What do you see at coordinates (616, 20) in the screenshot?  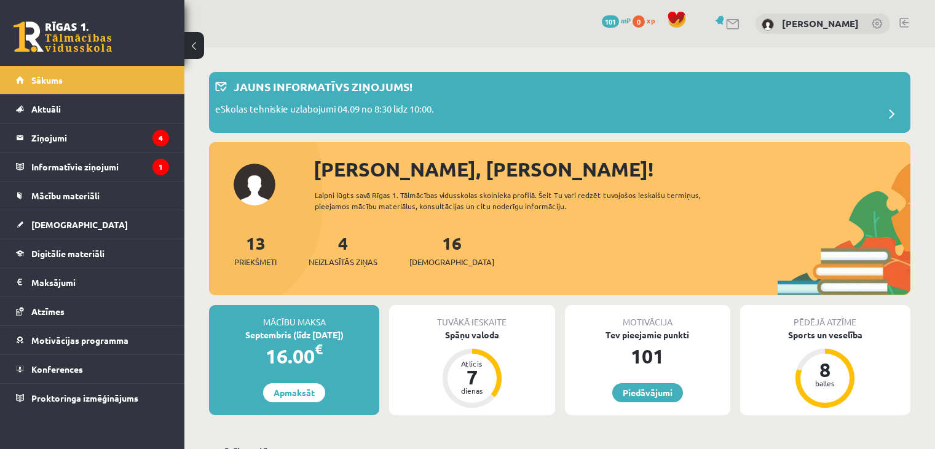 I see `a: 101 mP` at bounding box center [616, 20].